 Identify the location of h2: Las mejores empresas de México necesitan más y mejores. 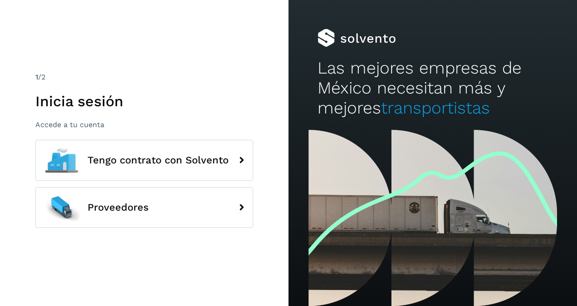
(433, 88).